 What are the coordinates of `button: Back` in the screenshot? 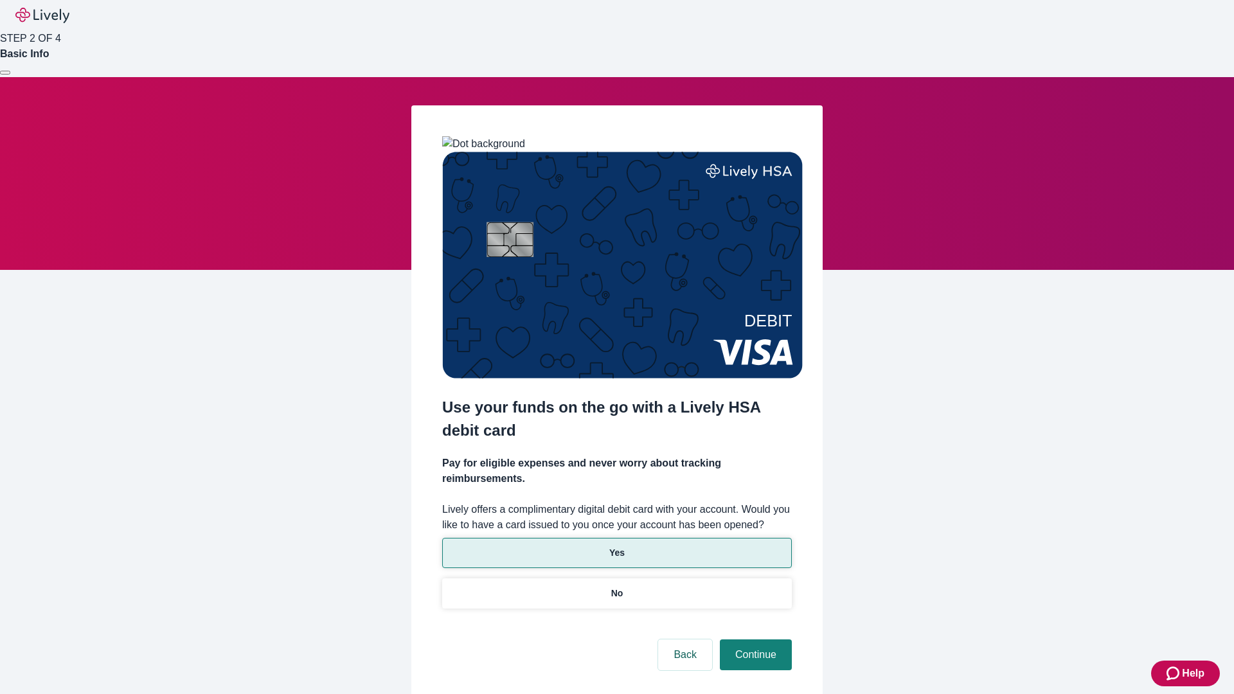 It's located at (685, 655).